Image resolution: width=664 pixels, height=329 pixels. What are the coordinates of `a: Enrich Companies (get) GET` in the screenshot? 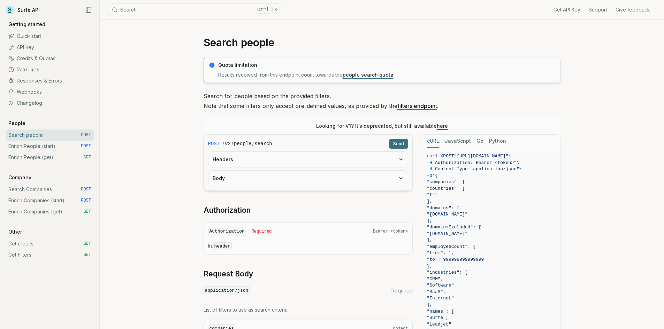 It's located at (50, 212).